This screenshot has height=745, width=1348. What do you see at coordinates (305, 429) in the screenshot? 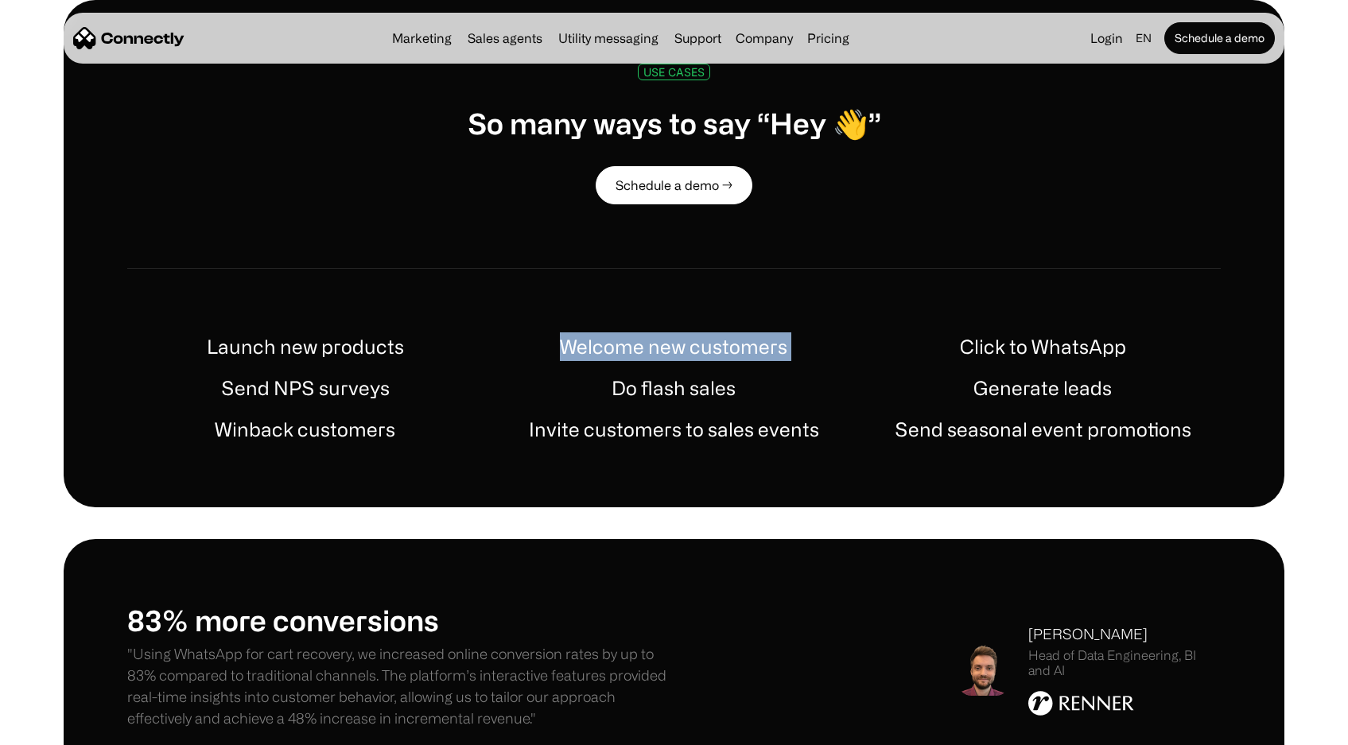
I see `h1: Winback customers` at bounding box center [305, 429].